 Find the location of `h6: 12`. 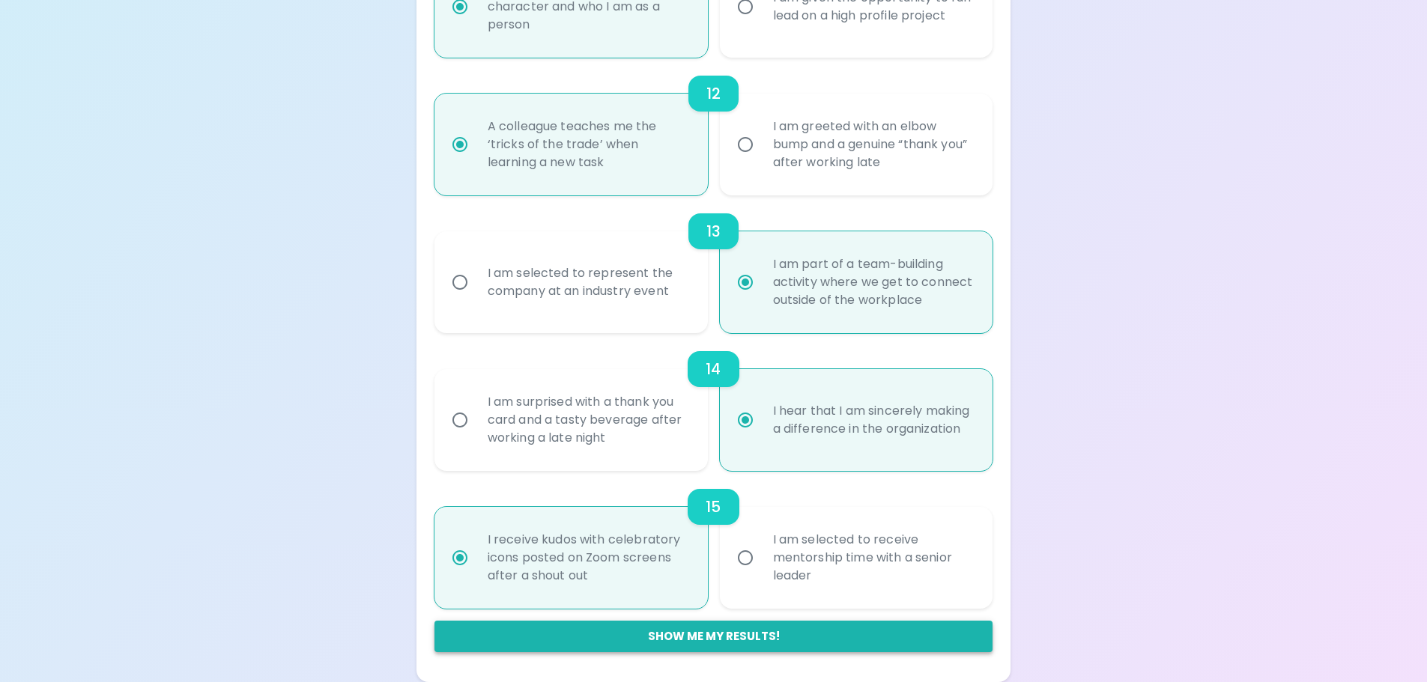

h6: 12 is located at coordinates (713, 94).